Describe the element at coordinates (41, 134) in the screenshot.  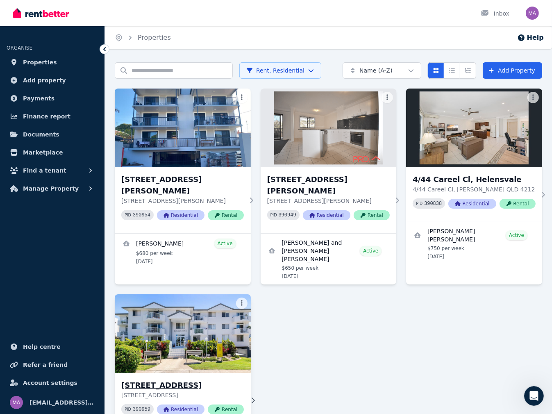
I see `span: Documents` at that location.